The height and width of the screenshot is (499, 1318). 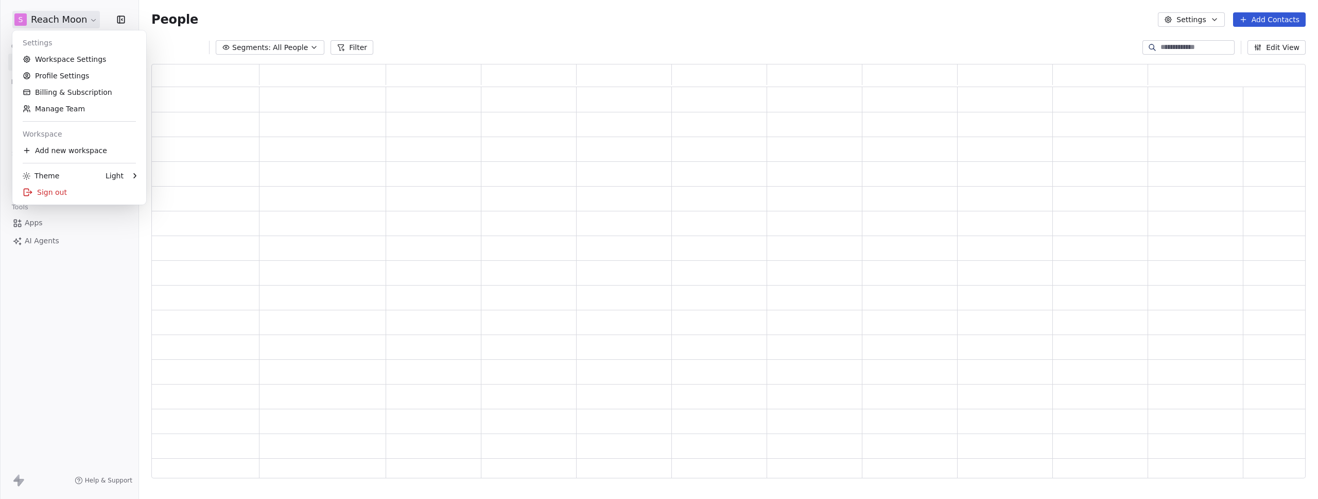 I want to click on div: Add new workspace, so click(x=79, y=150).